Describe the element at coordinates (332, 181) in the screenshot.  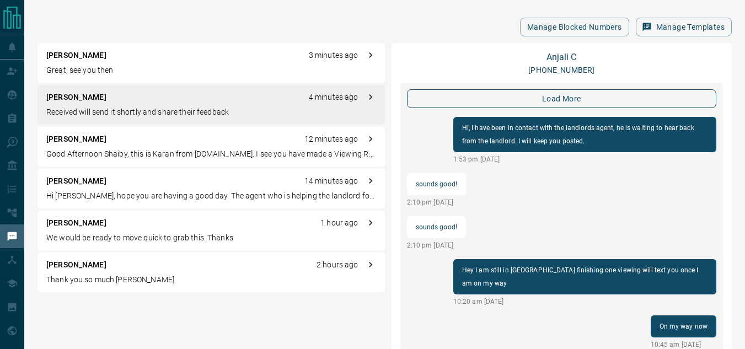
I see `p: 14 minutes ago` at that location.